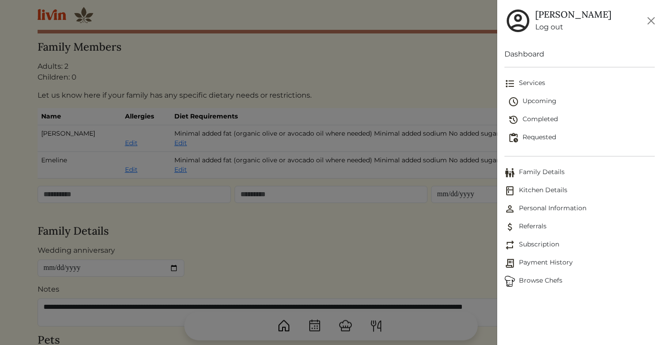 This screenshot has height=345, width=662. Describe the element at coordinates (513, 102) in the screenshot. I see `img: schedule-fa401ccd6b27cf58db24c3bb5584b27dcd8bd24ae666a918e1c6b4ae8c451a22.svg` at that location.